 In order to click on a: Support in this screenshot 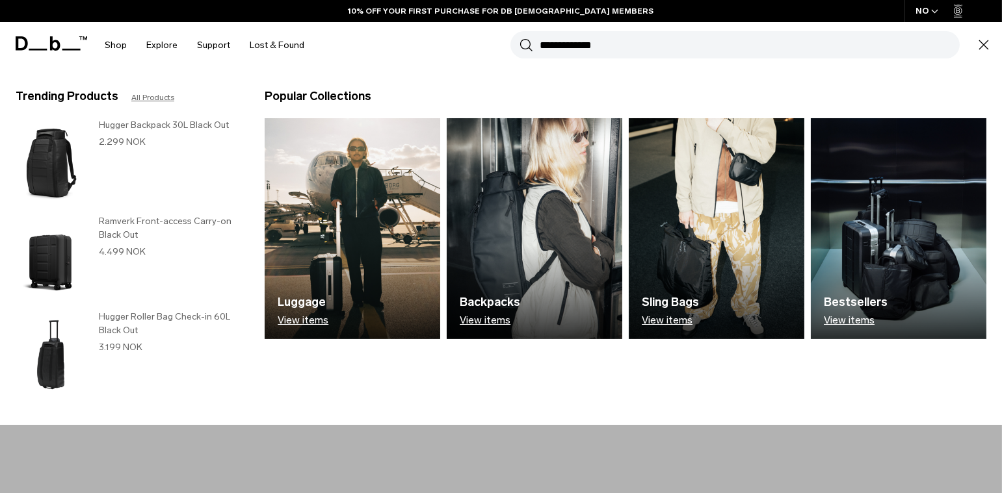, I will do `click(213, 45)`.